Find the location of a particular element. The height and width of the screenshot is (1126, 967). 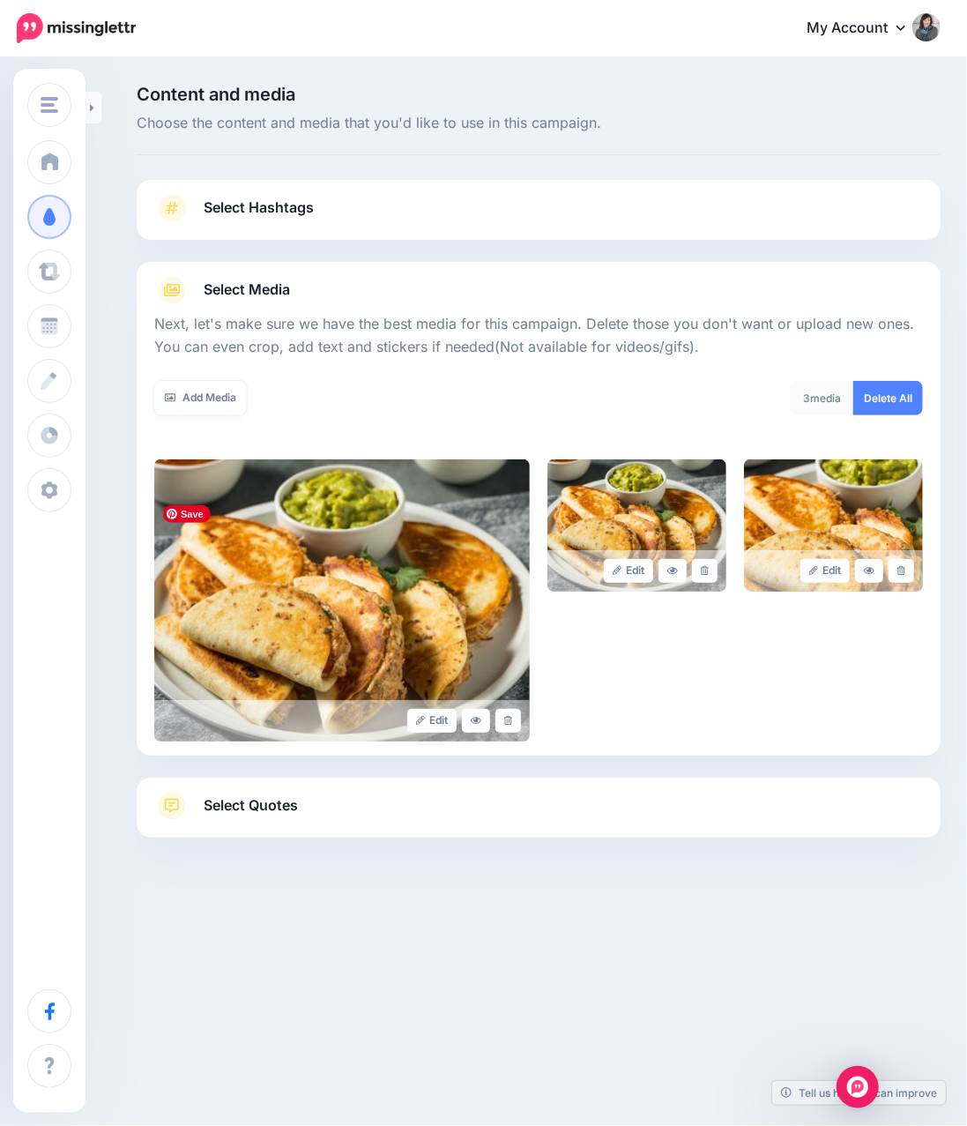

span: Select Hashtags is located at coordinates (258, 207).